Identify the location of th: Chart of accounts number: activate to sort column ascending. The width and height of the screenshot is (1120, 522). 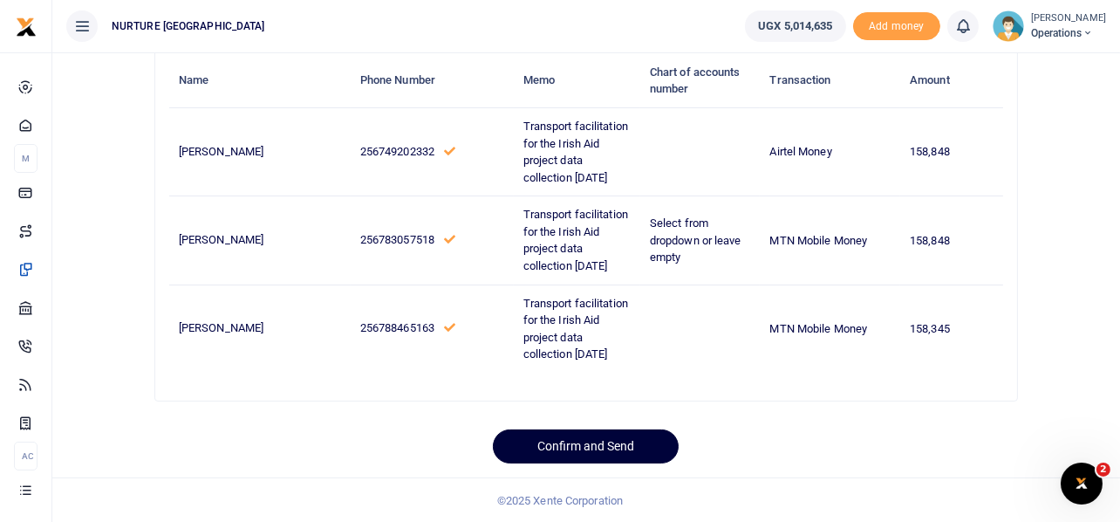
(701, 81).